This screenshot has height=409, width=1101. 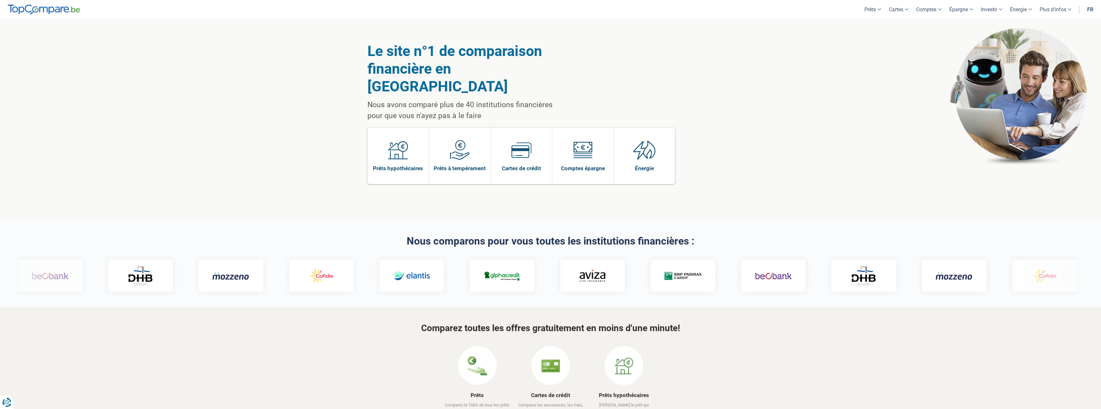 I want to click on span: Prêts hypothécaires, so click(x=398, y=168).